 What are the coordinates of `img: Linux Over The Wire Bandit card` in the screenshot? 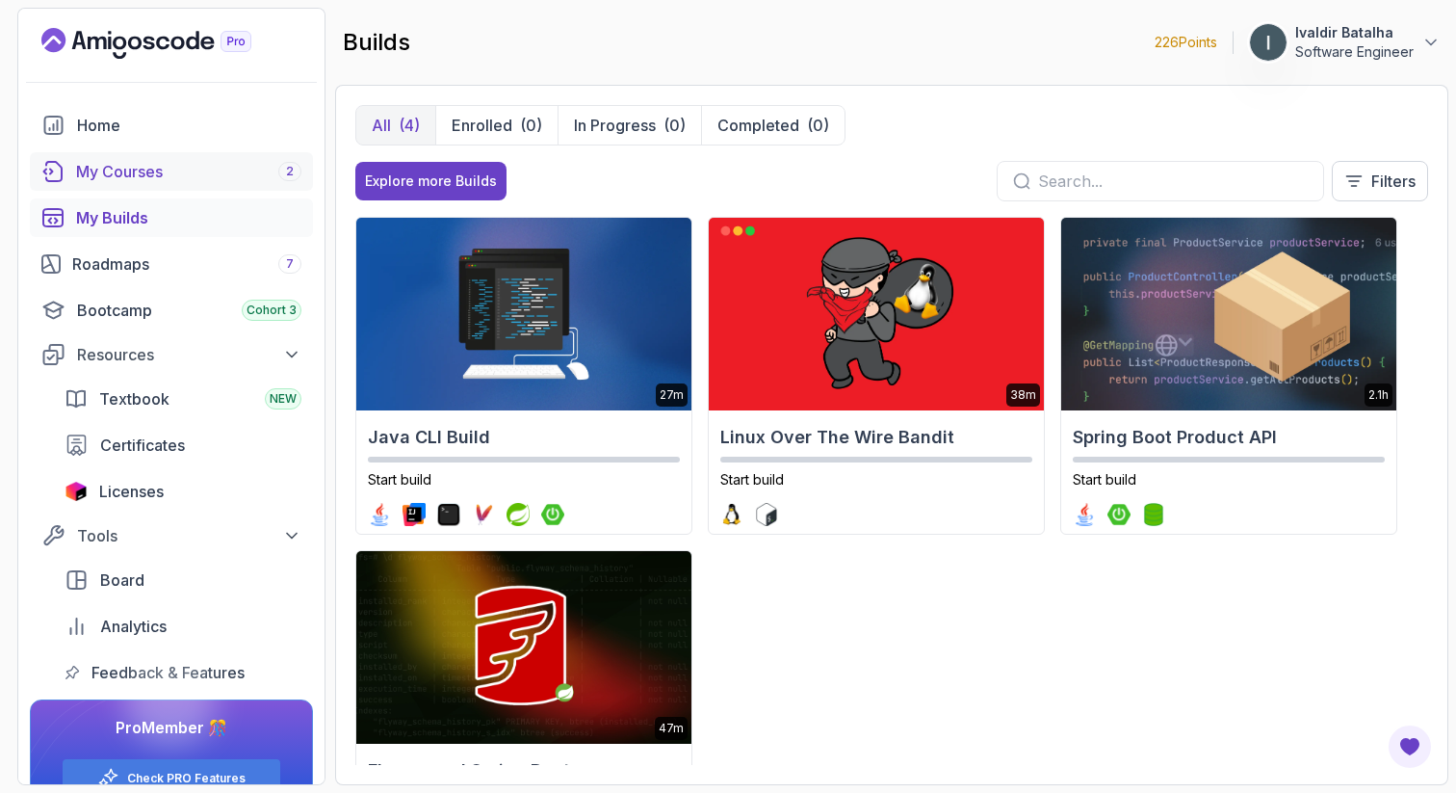 It's located at (877, 314).